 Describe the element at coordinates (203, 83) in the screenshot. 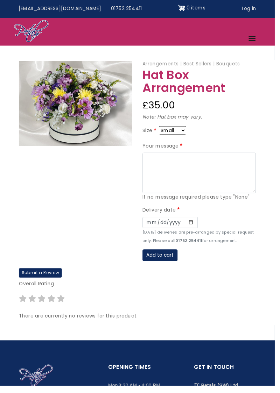

I see `h1: Hat Box Arrangement` at that location.